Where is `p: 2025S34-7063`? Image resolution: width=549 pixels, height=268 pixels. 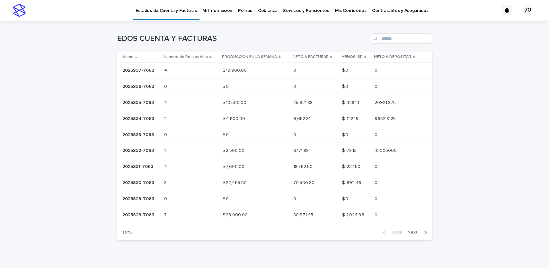
p: 2025S34-7063 is located at coordinates (139, 118).